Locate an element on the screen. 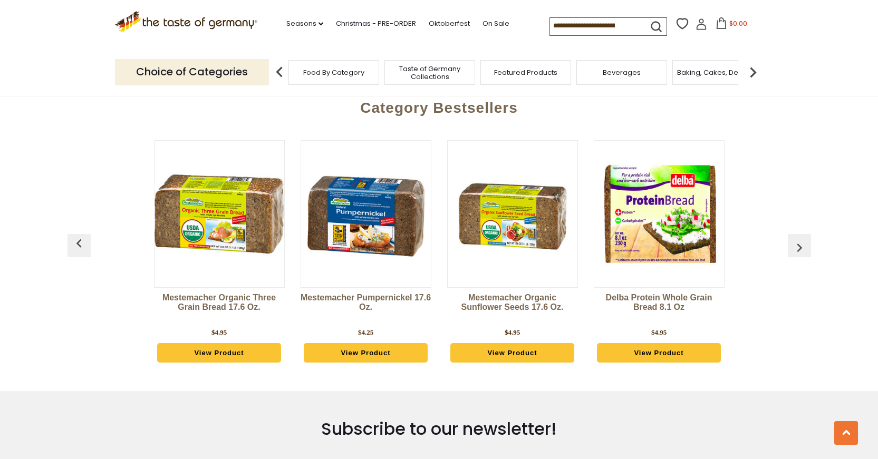 Image resolution: width=878 pixels, height=459 pixels. span: Baking, Cakes, Desserts is located at coordinates (718, 72).